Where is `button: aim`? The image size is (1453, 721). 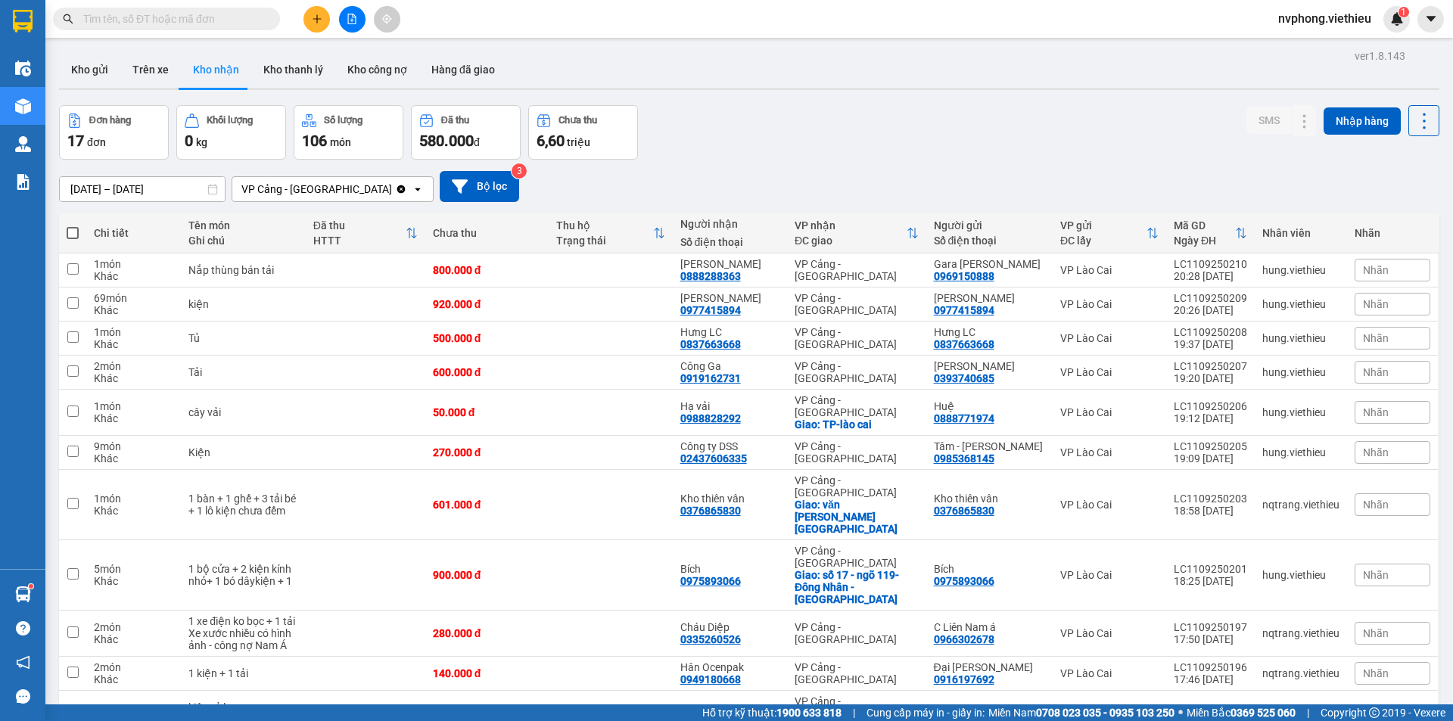 button: aim is located at coordinates (387, 19).